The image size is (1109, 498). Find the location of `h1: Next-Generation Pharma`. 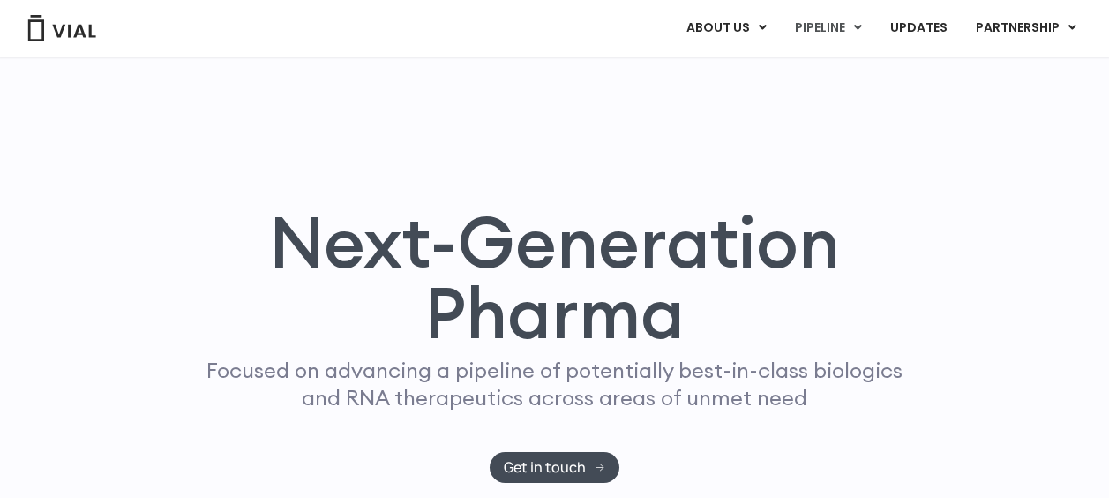

h1: Next-Generation Pharma is located at coordinates (555, 277).